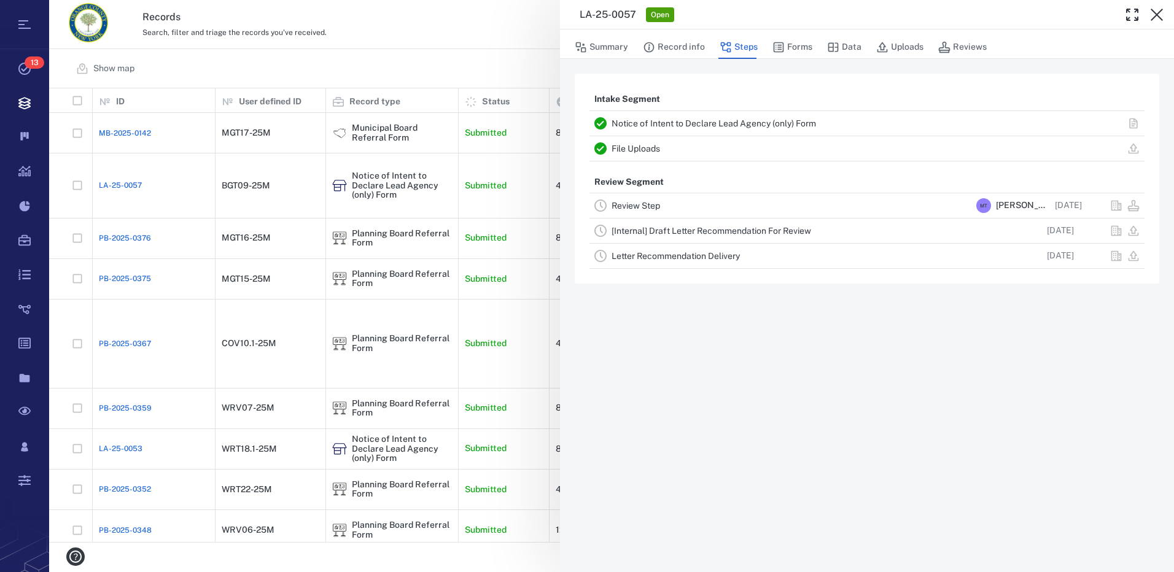 This screenshot has width=1174, height=572. Describe the element at coordinates (627, 99) in the screenshot. I see `p: Intake Segment` at that location.